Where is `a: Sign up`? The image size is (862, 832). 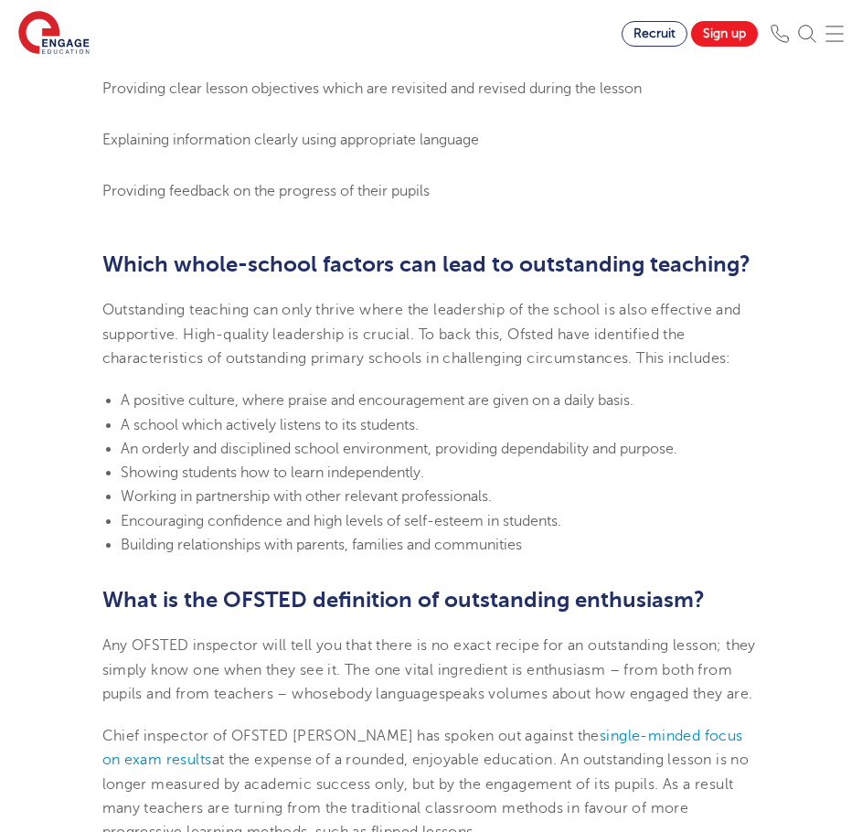 a: Sign up is located at coordinates (724, 34).